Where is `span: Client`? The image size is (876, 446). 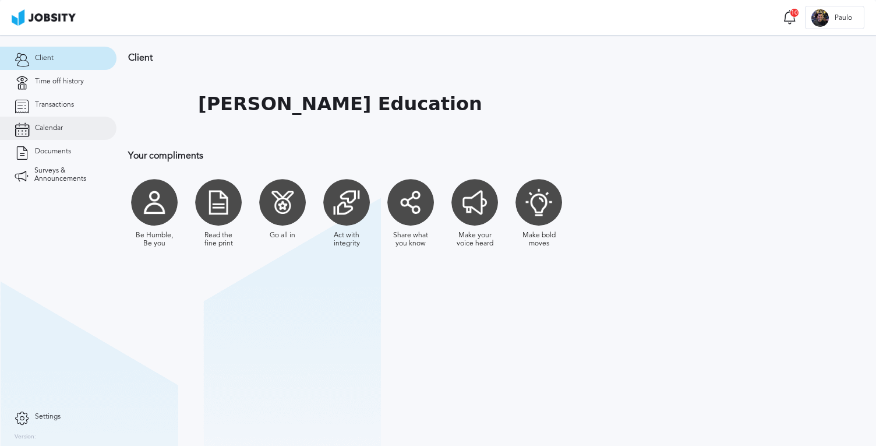 span: Client is located at coordinates (44, 58).